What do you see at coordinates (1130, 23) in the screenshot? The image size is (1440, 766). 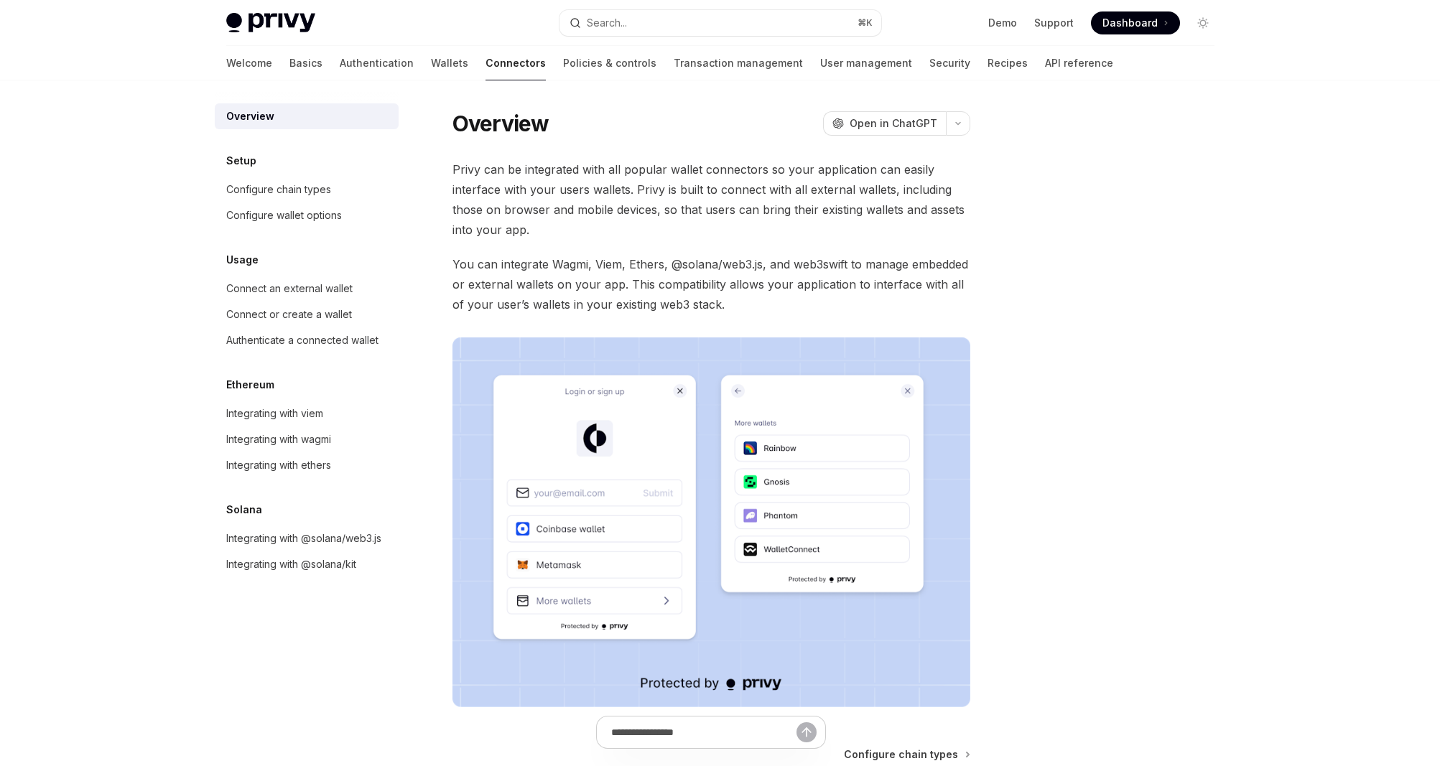 I see `span: Dashboard` at bounding box center [1130, 23].